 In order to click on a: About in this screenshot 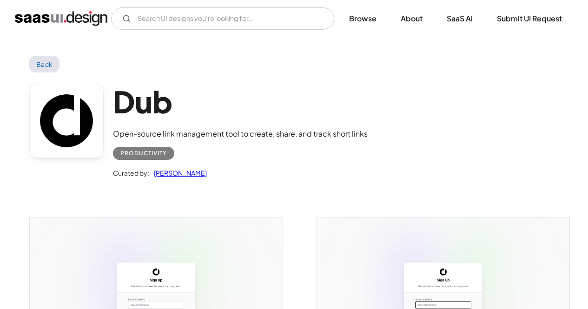, I will do `click(412, 19)`.